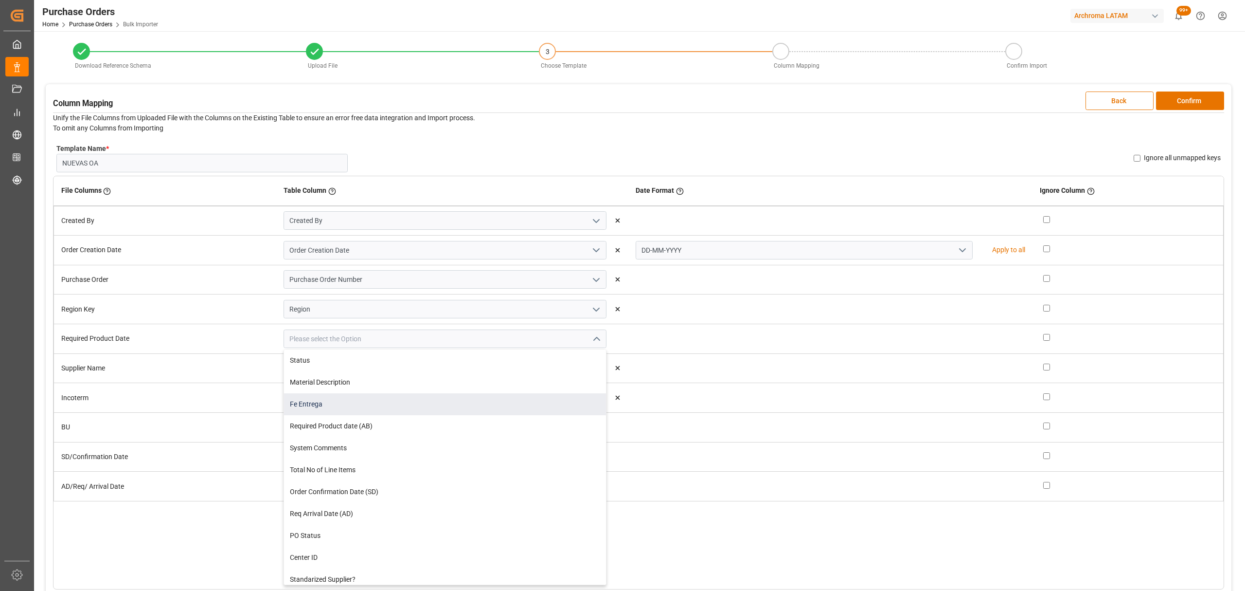 The width and height of the screenshot is (1245, 591). What do you see at coordinates (100, 12) in the screenshot?
I see `div: Purchase Orders` at bounding box center [100, 12].